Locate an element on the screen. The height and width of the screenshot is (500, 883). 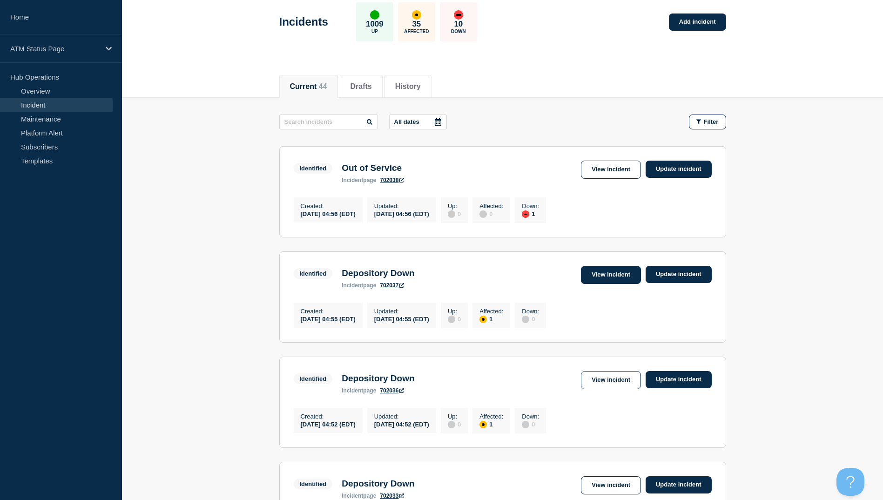
span: 44 is located at coordinates (323, 86).